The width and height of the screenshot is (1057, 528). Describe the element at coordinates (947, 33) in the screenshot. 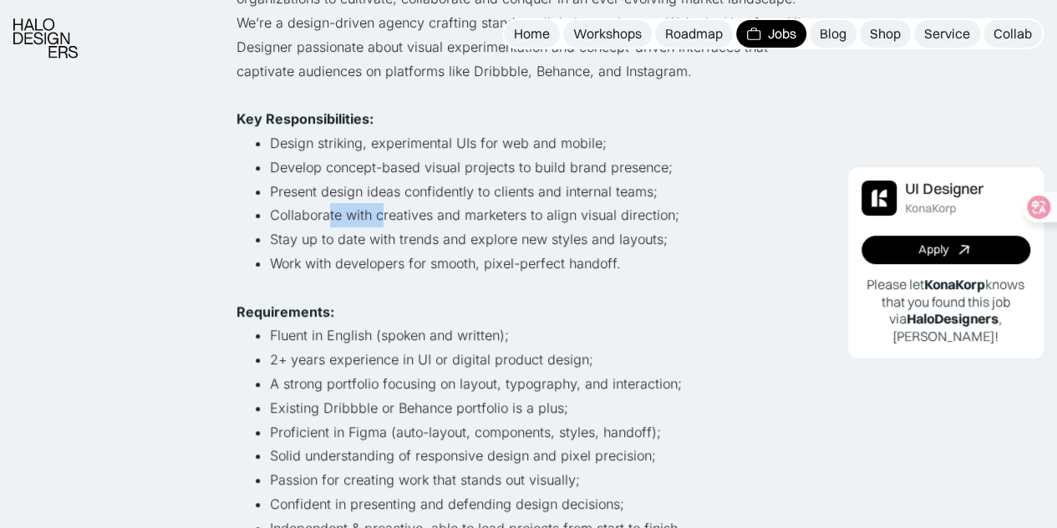

I see `div: Service` at that location.